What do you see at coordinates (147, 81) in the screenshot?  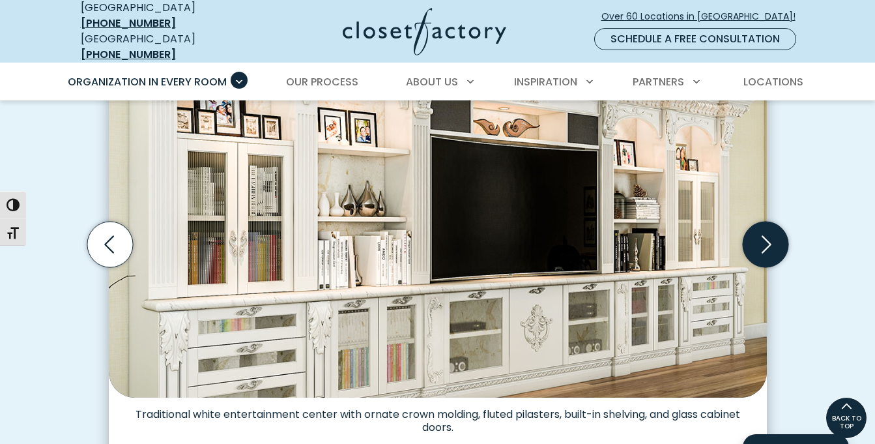 I see `span: Organization in Every Room` at bounding box center [147, 81].